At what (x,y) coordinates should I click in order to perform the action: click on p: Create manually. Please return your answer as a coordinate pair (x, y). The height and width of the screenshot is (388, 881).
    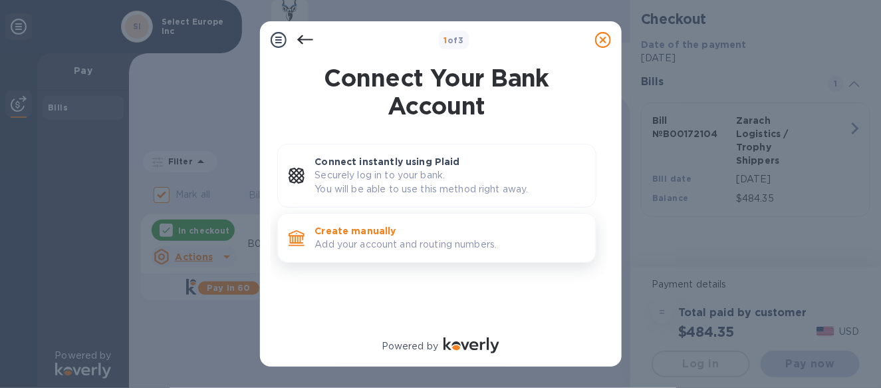
    Looking at the image, I should click on (450, 231).